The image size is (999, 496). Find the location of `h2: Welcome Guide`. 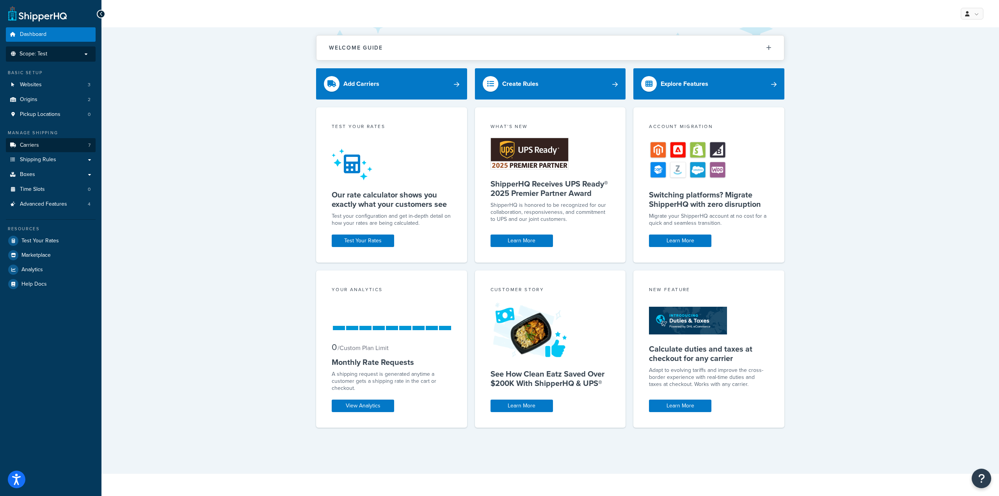

h2: Welcome Guide is located at coordinates (356, 48).